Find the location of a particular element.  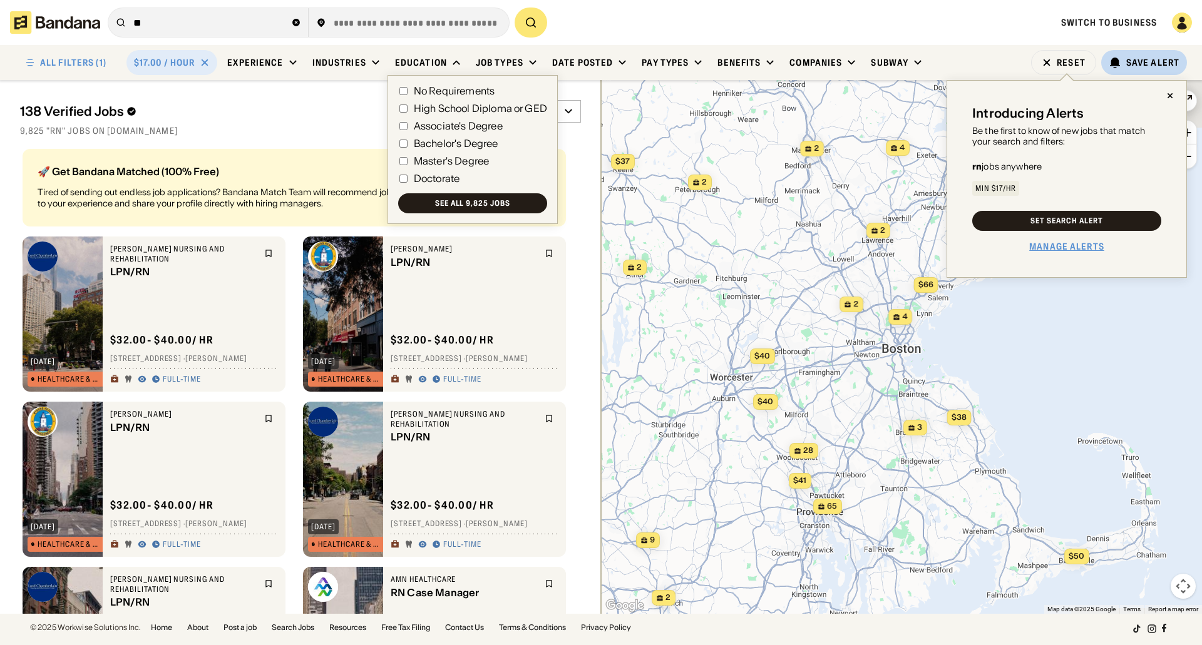

div: 🚀 Get Bandana Matched (100% Free) is located at coordinates (233, 172).